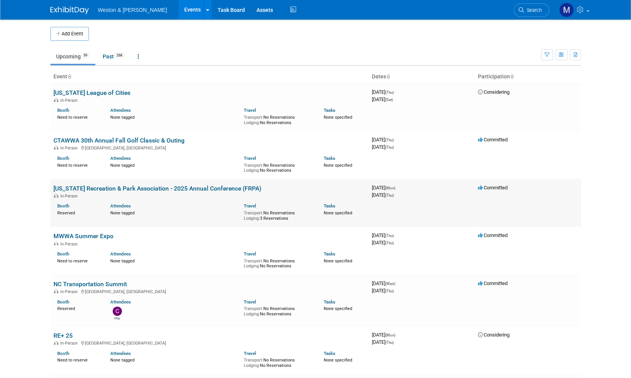 Image resolution: width=631 pixels, height=378 pixels. I want to click on img: ExhibitDay, so click(70, 10).